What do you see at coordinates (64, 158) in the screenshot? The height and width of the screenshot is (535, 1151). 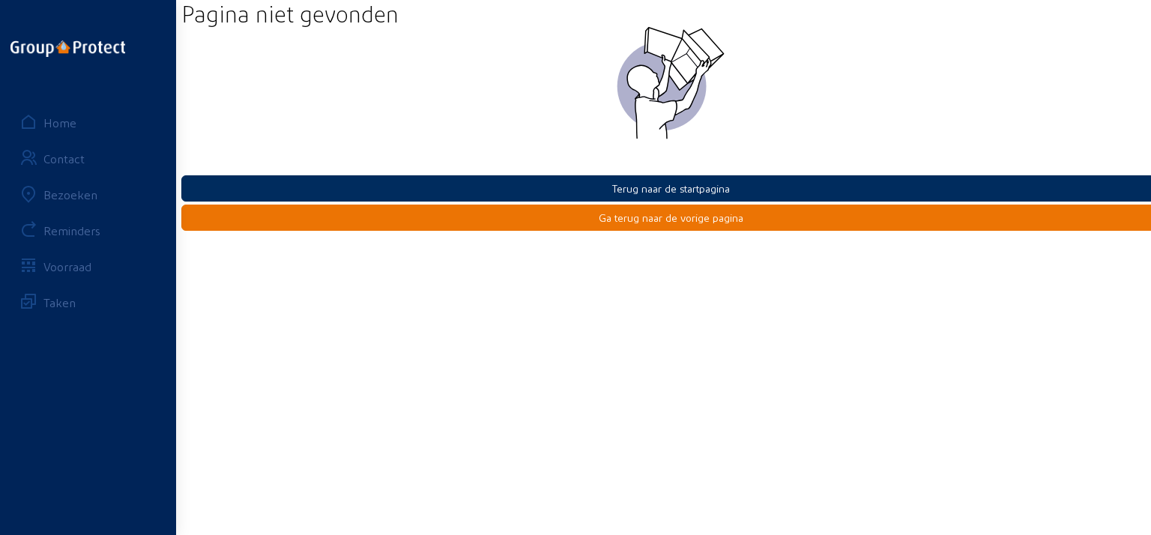 I see `div: Contact` at bounding box center [64, 158].